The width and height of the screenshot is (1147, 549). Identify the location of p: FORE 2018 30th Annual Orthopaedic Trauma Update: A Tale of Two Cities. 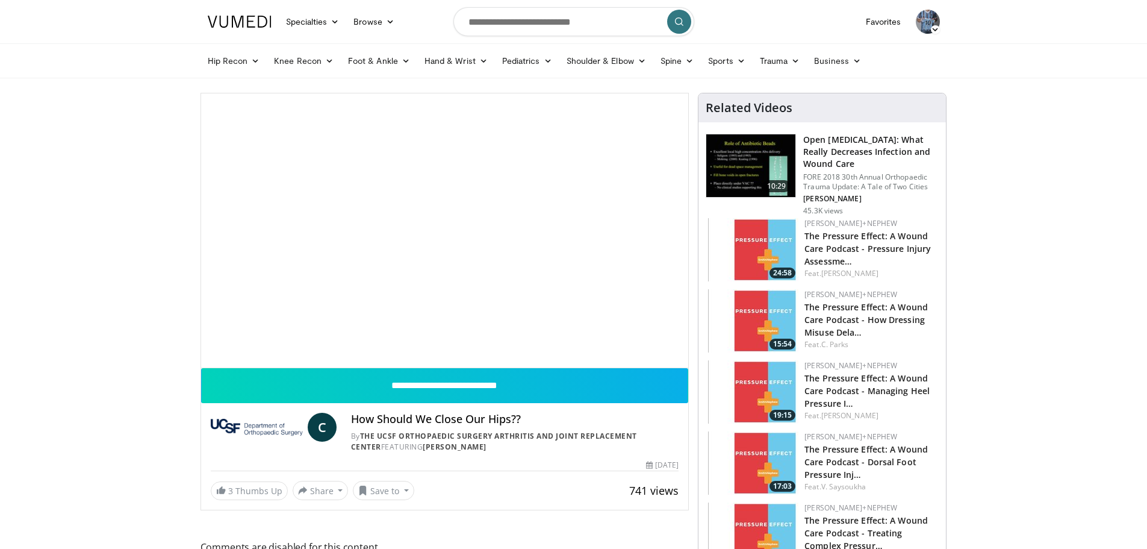
(871, 182).